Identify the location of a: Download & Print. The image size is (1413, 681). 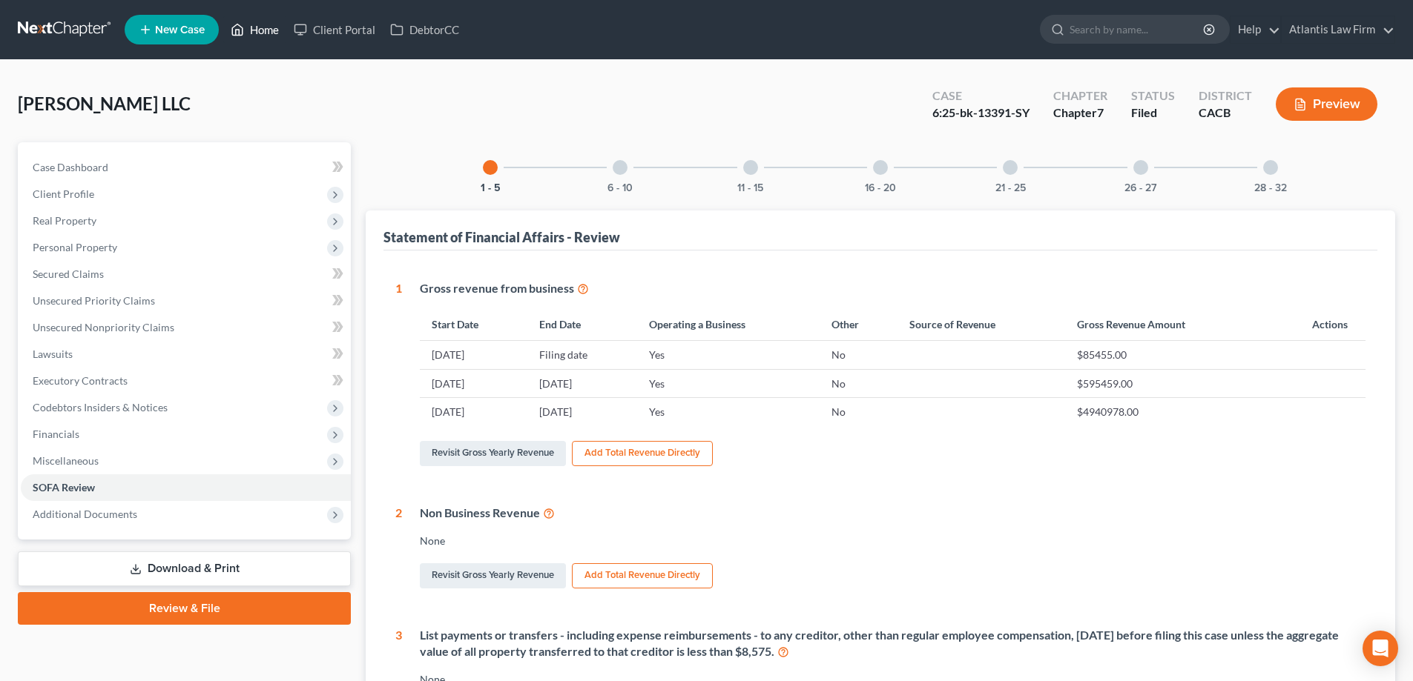
(184, 569).